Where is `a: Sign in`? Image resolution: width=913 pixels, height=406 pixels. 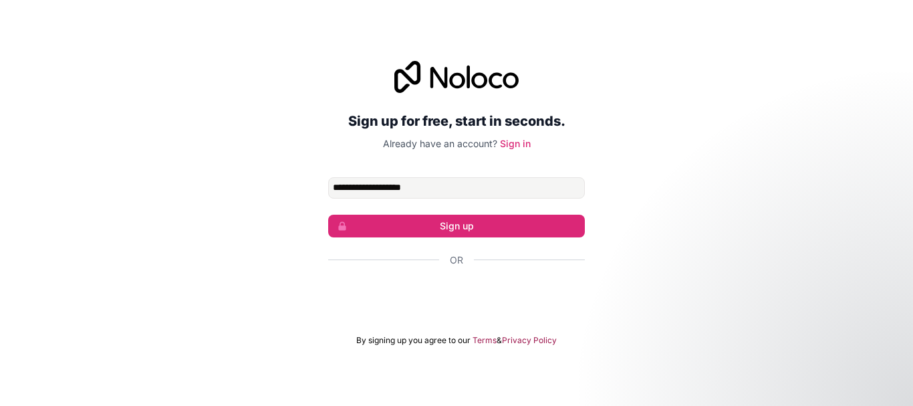
a: Sign in is located at coordinates (516, 143).